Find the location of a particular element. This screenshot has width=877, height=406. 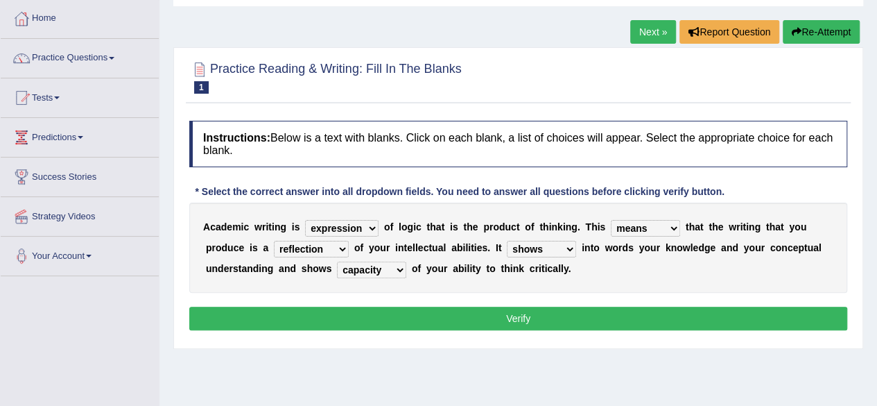

a: Predictions is located at coordinates (80, 135).